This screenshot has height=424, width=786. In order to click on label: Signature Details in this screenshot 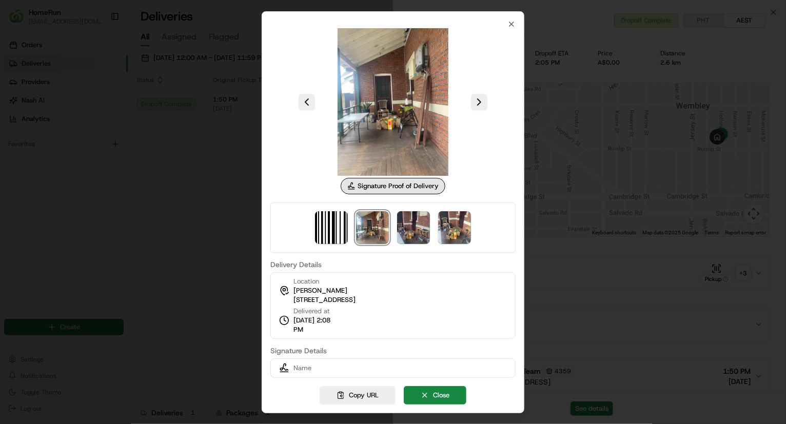, I will do `click(393, 351)`.